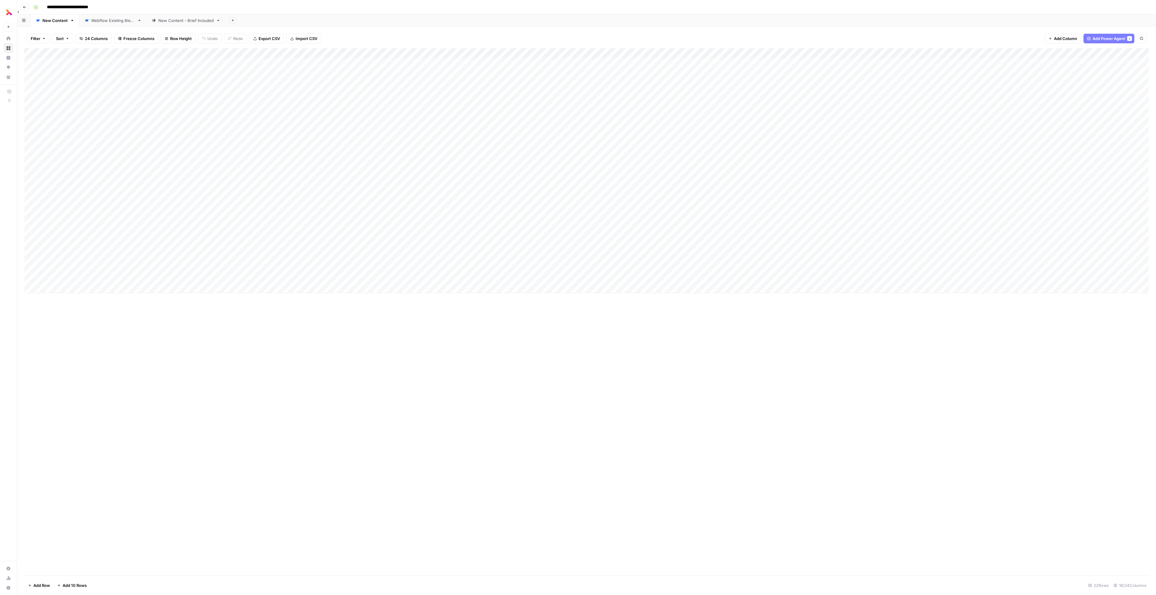  What do you see at coordinates (8, 77) in the screenshot?
I see `a: Your Data` at bounding box center [8, 77].